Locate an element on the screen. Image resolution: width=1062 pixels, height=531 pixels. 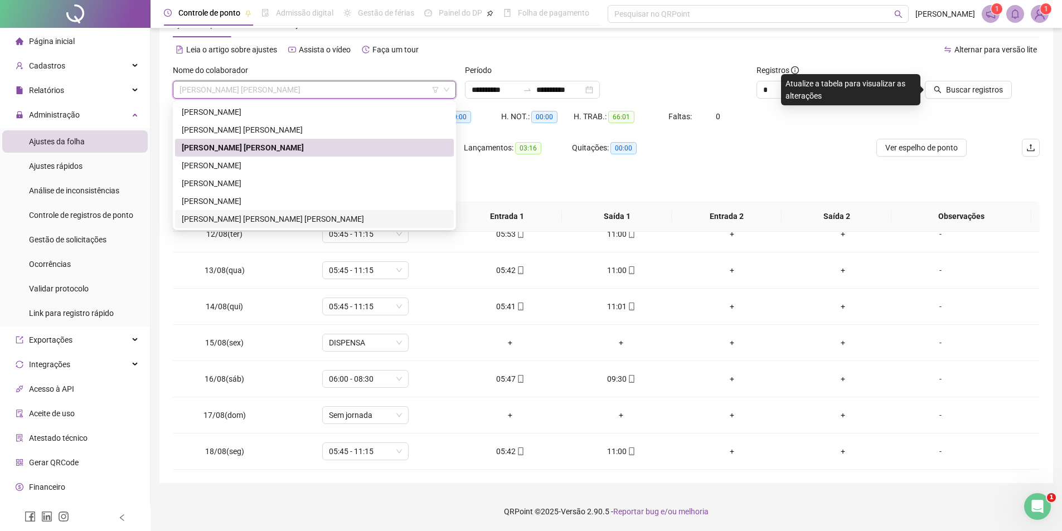
span: down is located at coordinates (447, 90).